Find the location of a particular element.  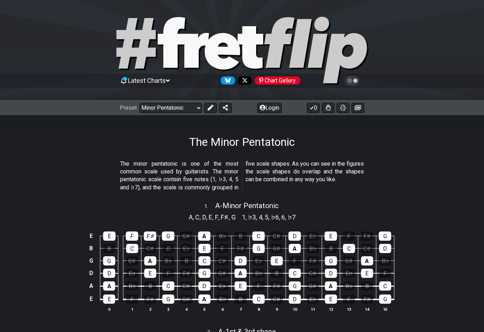

button: Toggle Dexterity for all fretkits is located at coordinates (328, 108).